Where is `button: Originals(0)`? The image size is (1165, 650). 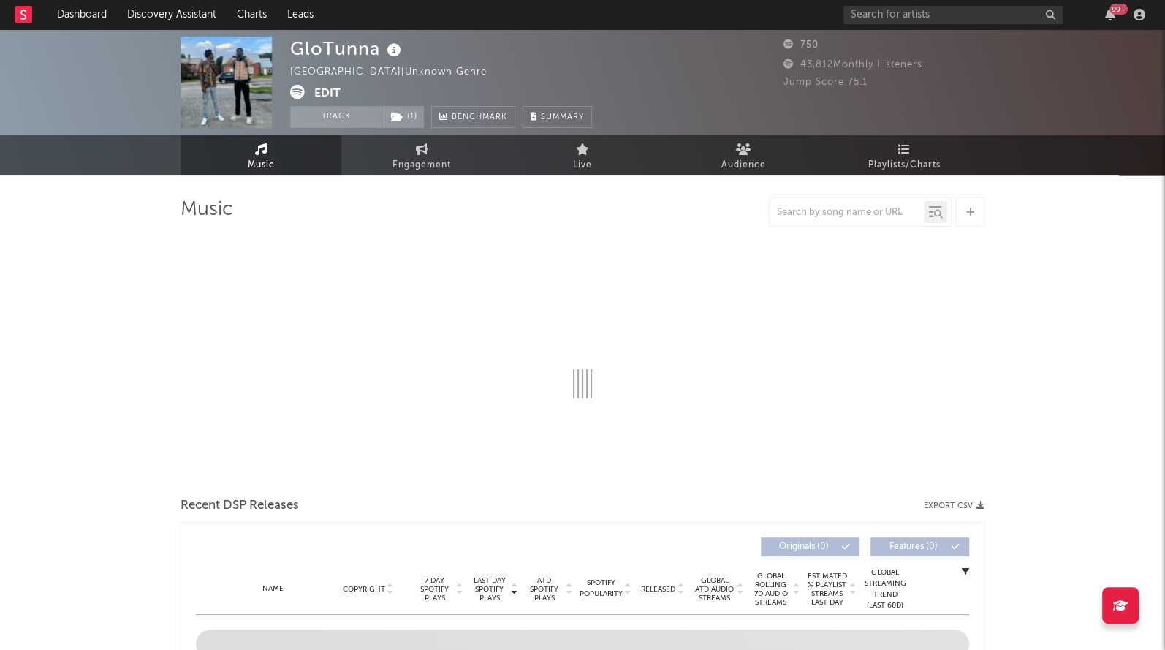
button: Originals(0) is located at coordinates (810, 547).